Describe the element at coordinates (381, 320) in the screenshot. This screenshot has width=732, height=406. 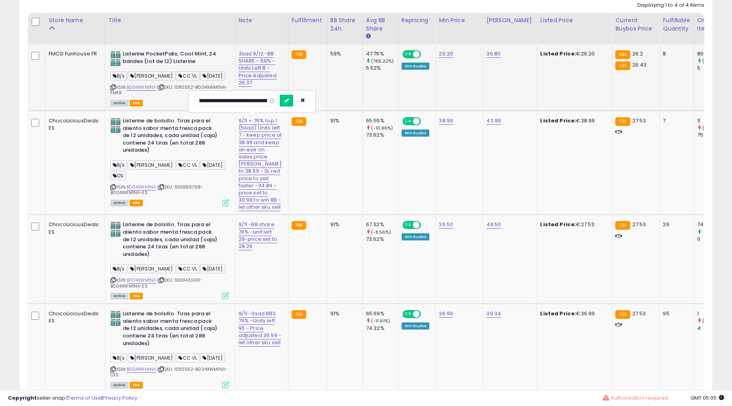
I see `small: (-11.61%)` at that location.